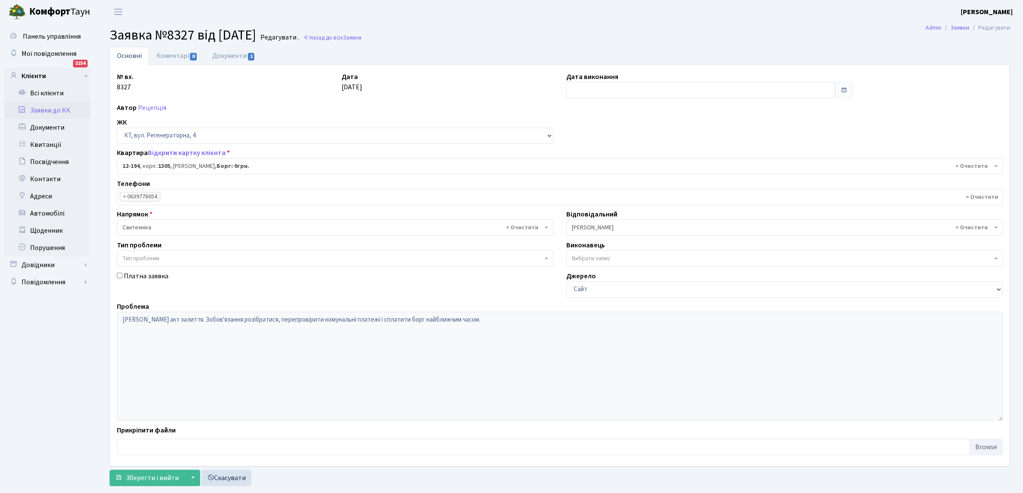 The image size is (1023, 493). Describe the element at coordinates (227, 478) in the screenshot. I see `a: Скасувати` at that location.